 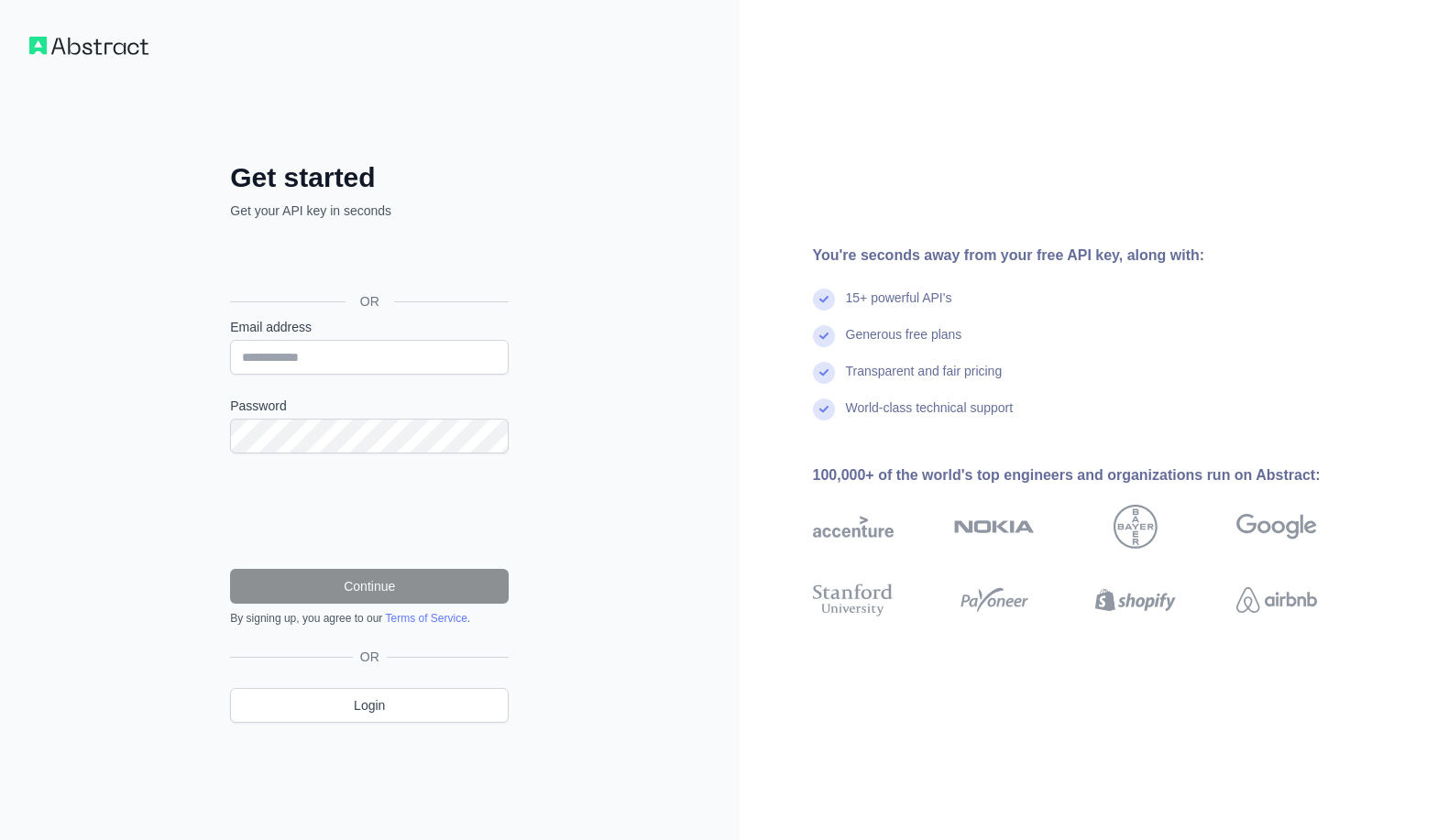 I want to click on label: Password, so click(x=370, y=406).